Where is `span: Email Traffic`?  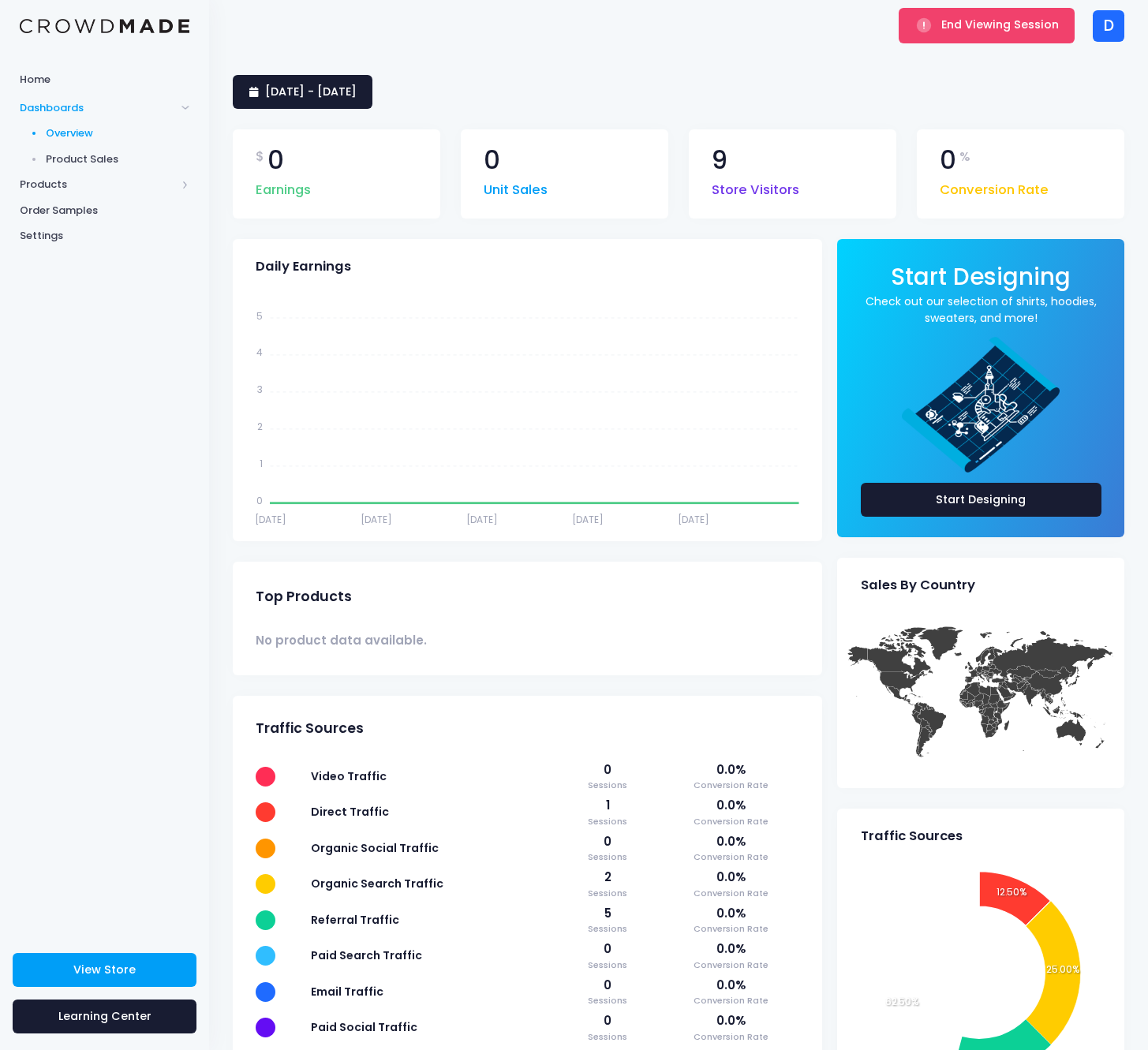
span: Email Traffic is located at coordinates (347, 992).